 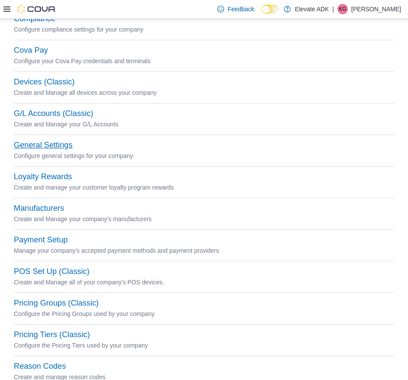 I want to click on a: Feedback, so click(x=236, y=9).